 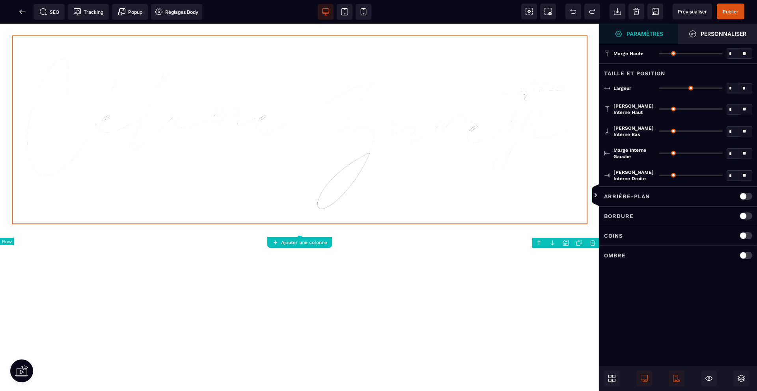 What do you see at coordinates (731, 11) in the screenshot?
I see `span: Publier` at bounding box center [731, 11].